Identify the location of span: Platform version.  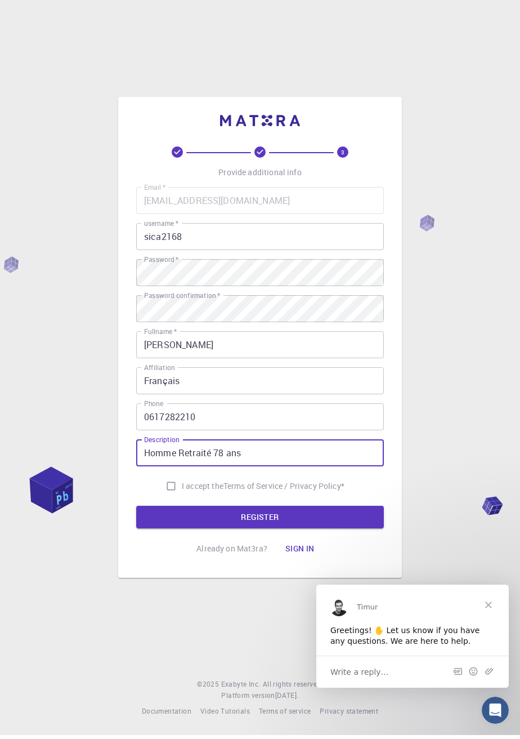
(248, 699).